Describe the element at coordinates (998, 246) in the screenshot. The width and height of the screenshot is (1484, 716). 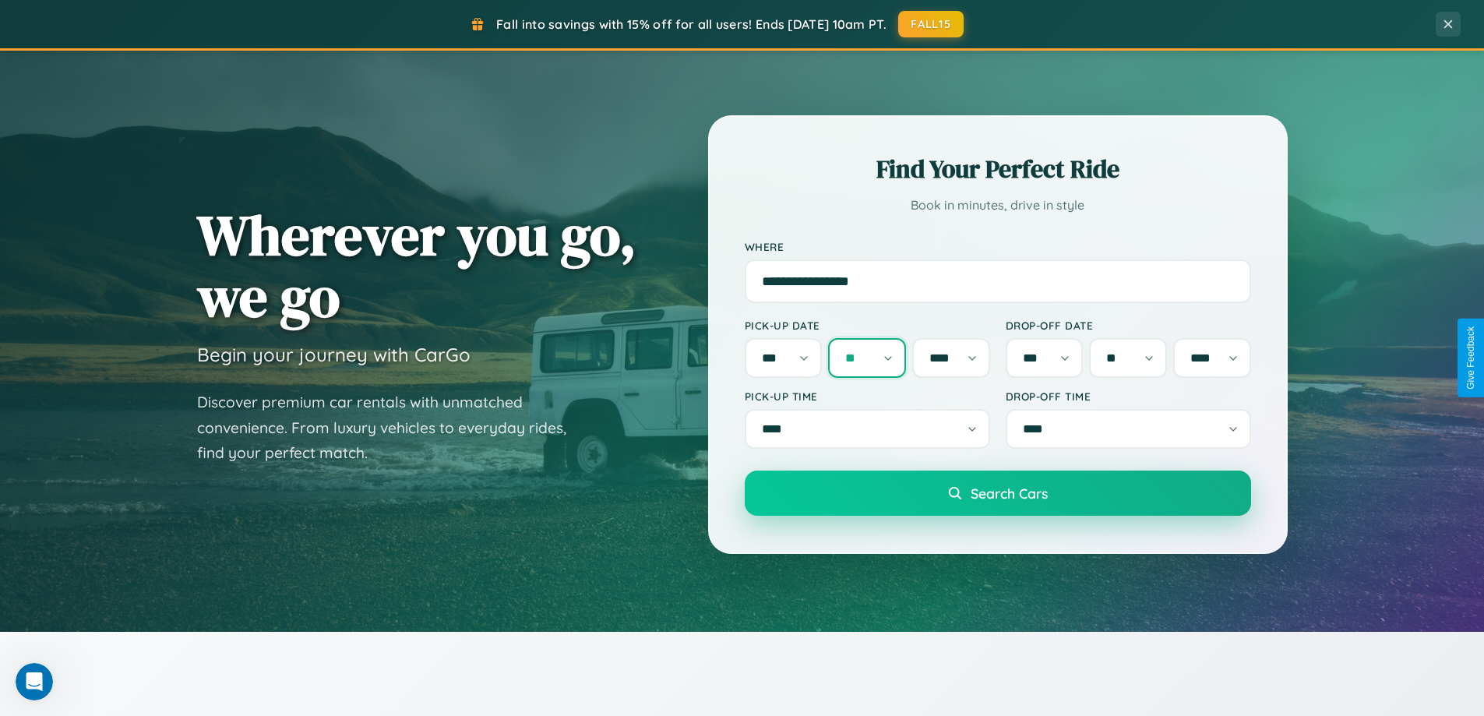
I see `label: Where` at that location.